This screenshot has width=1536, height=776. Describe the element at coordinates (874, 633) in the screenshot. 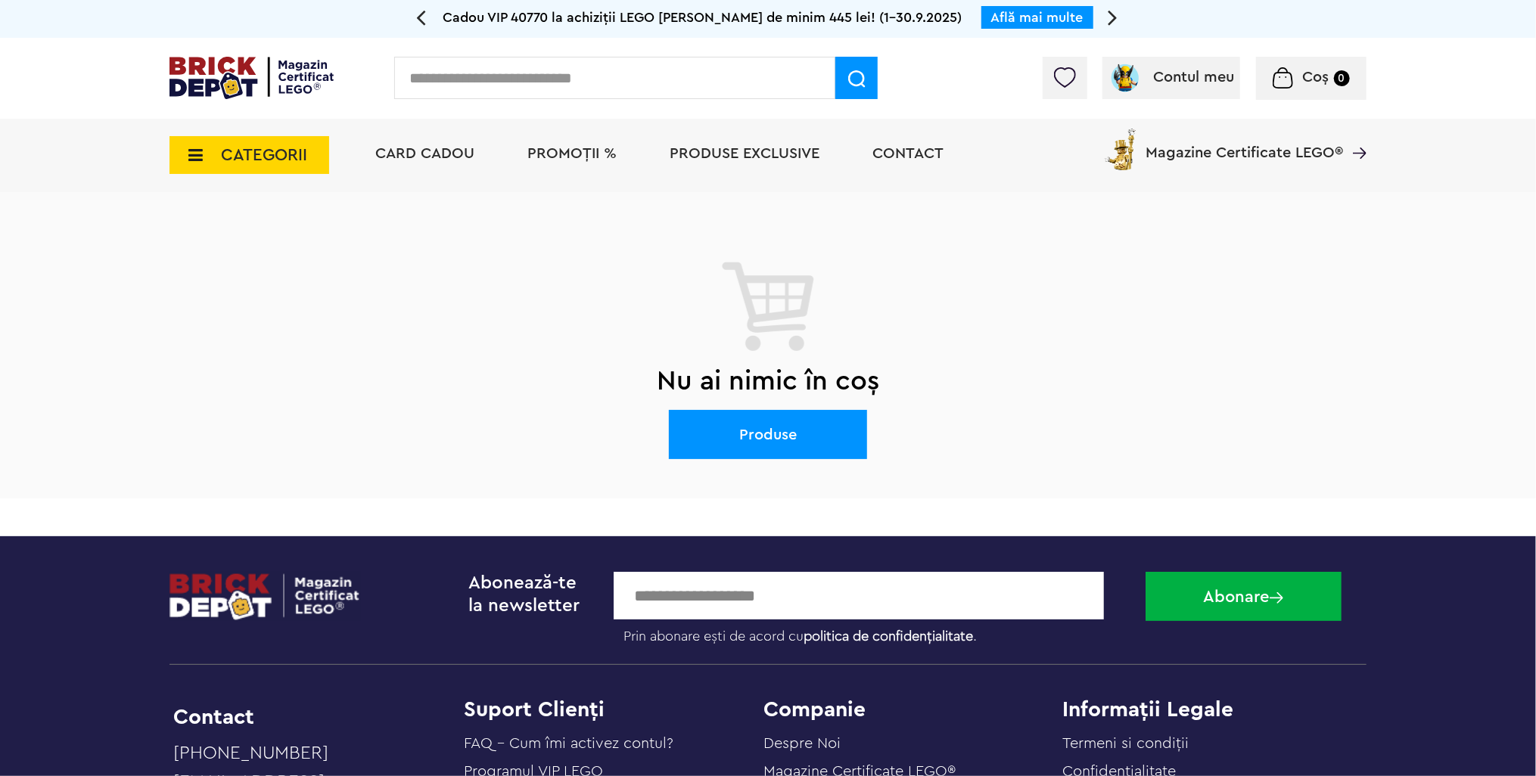

I see `label: Prin abonare ești de acord cu .` at that location.